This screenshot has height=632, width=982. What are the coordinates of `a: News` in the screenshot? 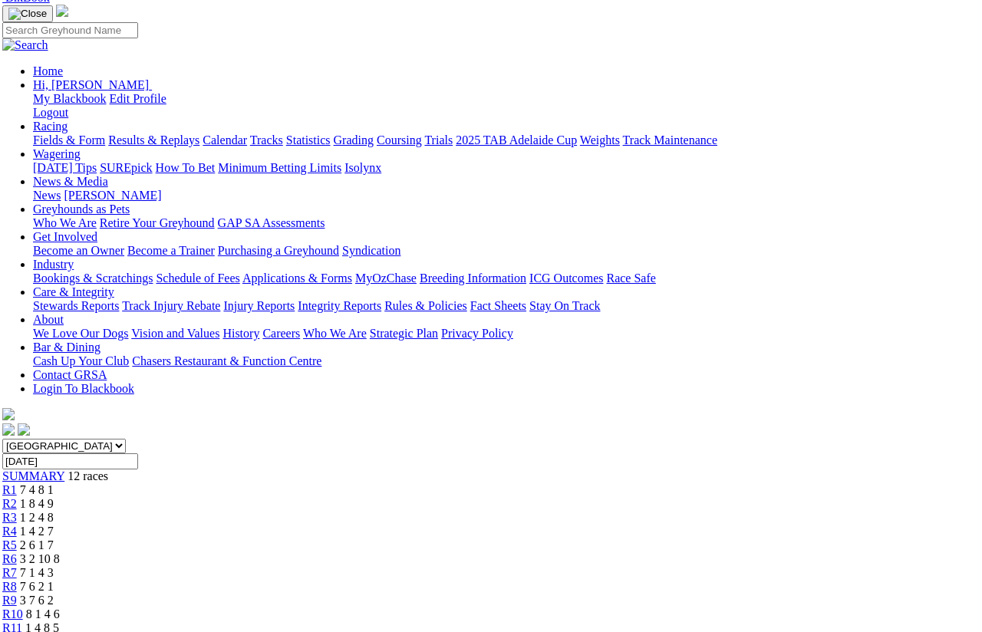 It's located at (47, 195).